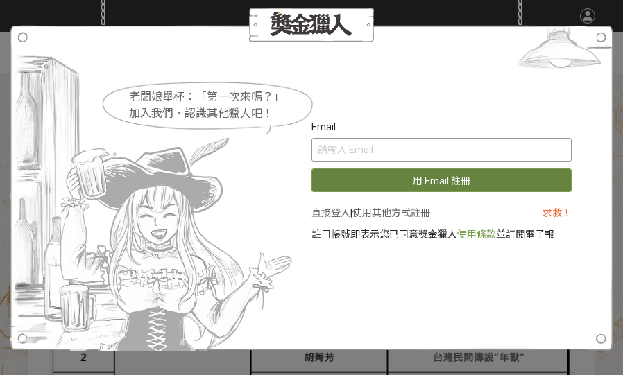 The height and width of the screenshot is (375, 623). Describe the element at coordinates (557, 213) in the screenshot. I see `a: 求救！` at that location.